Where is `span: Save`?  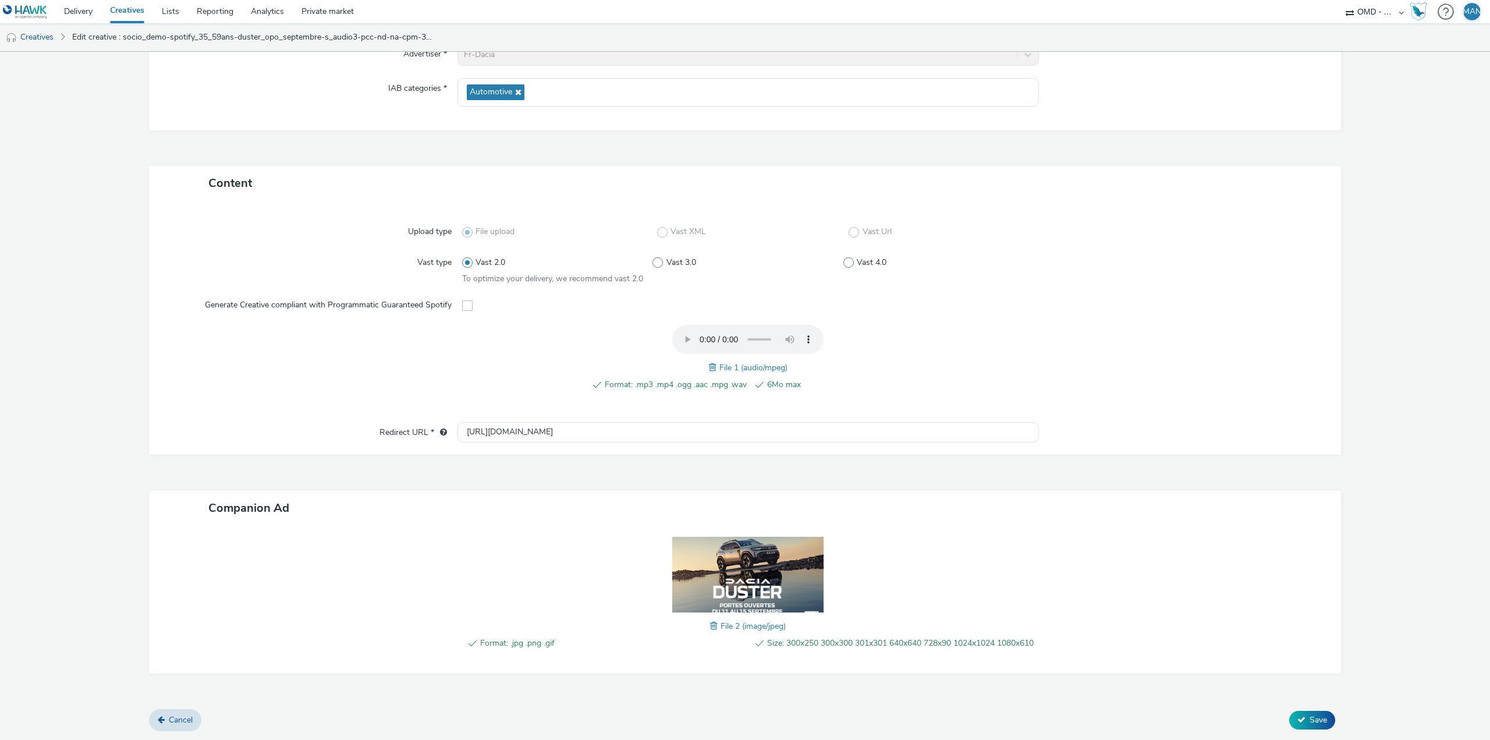
span: Save is located at coordinates (1319, 720).